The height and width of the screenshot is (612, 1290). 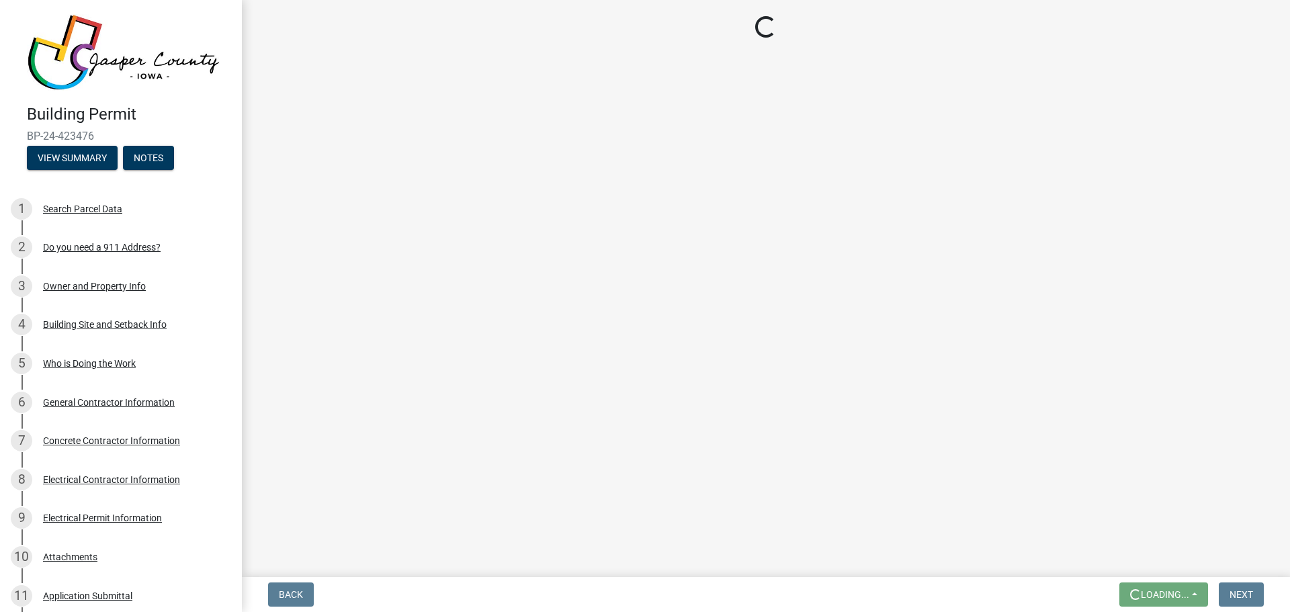 I want to click on span: Back, so click(x=291, y=595).